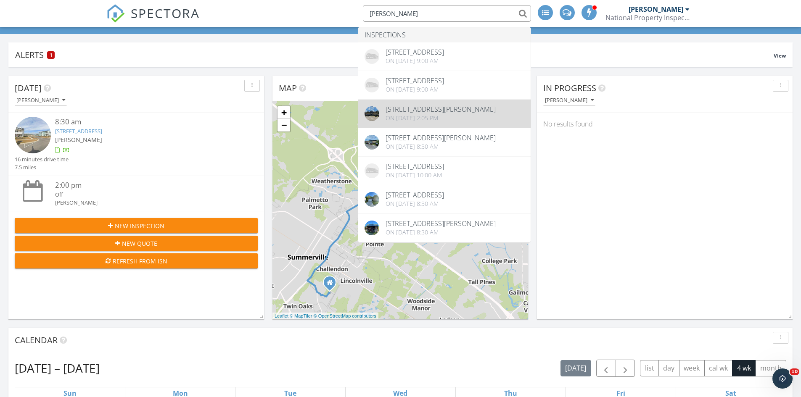 The width and height of the screenshot is (801, 397). I want to click on button: list, so click(649, 368).